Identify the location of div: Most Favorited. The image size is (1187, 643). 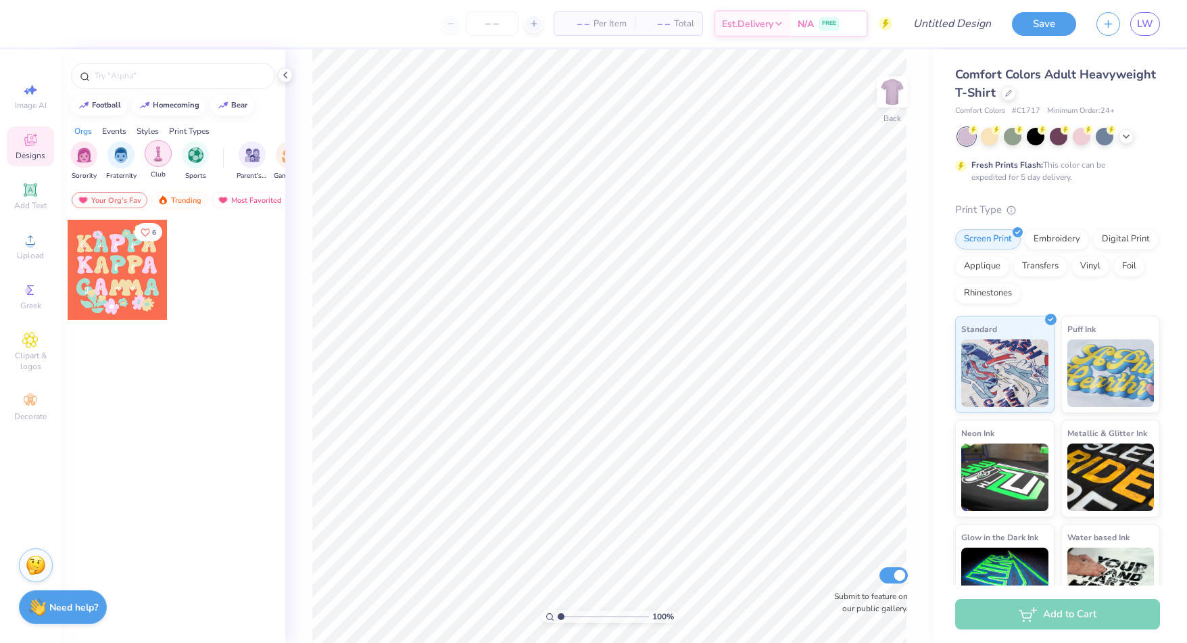
(249, 200).